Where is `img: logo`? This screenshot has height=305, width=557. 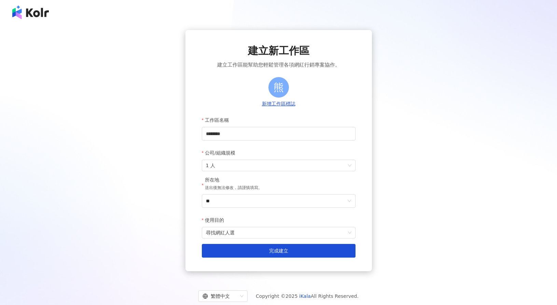
img: logo is located at coordinates (30, 12).